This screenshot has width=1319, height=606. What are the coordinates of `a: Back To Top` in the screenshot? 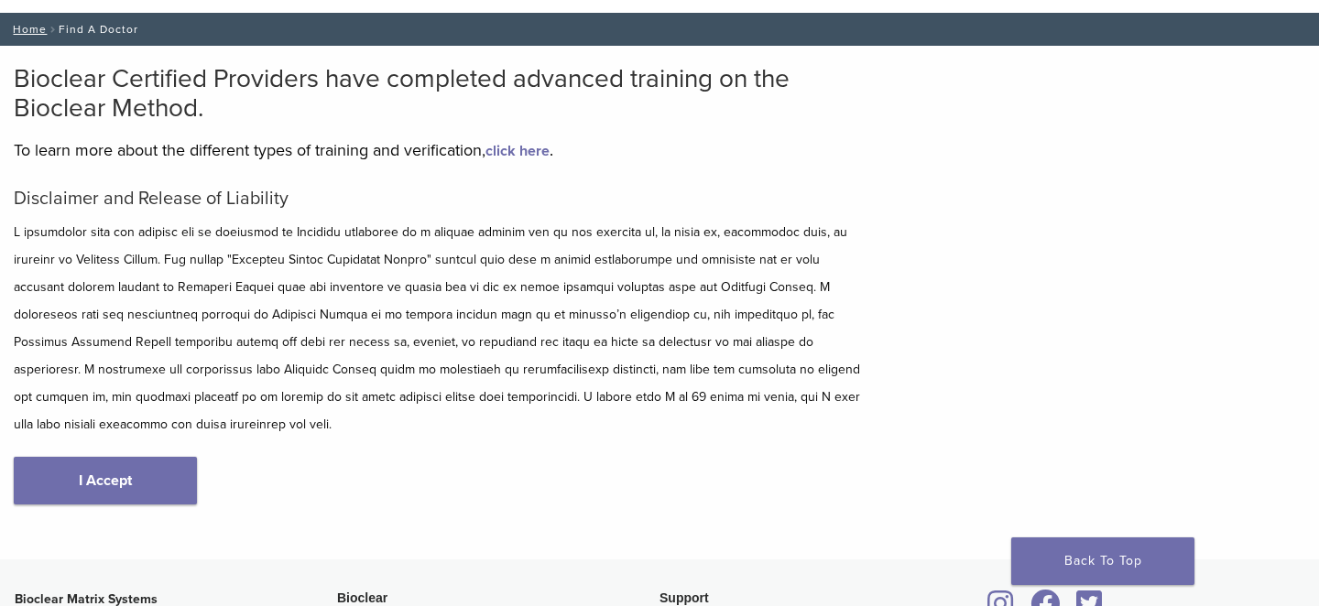 It's located at (1103, 562).